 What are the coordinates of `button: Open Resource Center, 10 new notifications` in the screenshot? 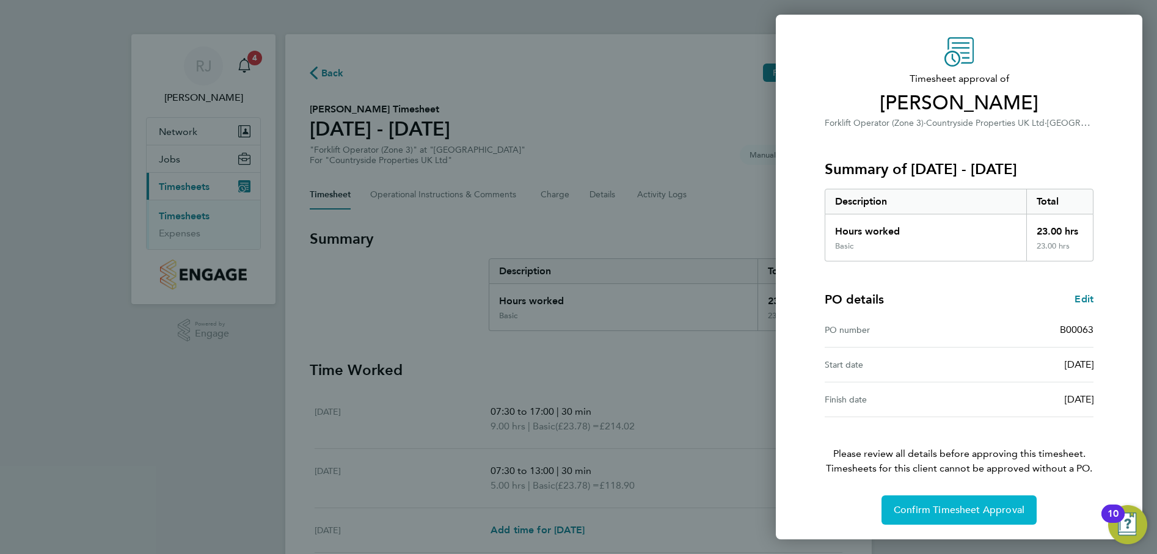 It's located at (1128, 525).